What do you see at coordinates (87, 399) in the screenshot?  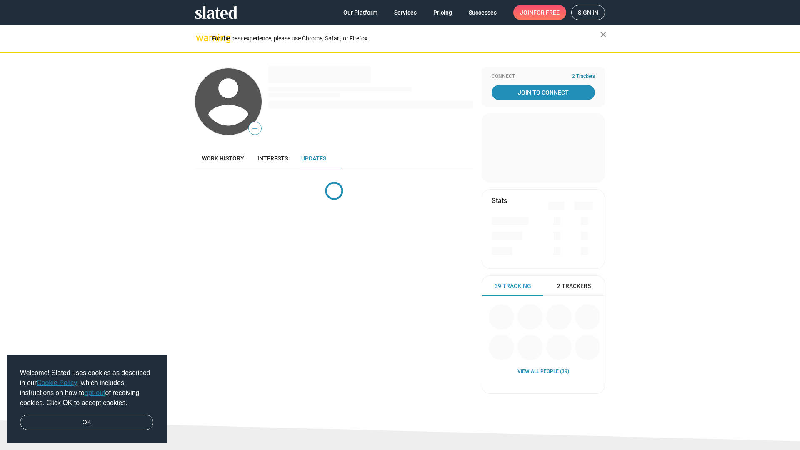 I see `div: cookieconsent` at bounding box center [87, 399].